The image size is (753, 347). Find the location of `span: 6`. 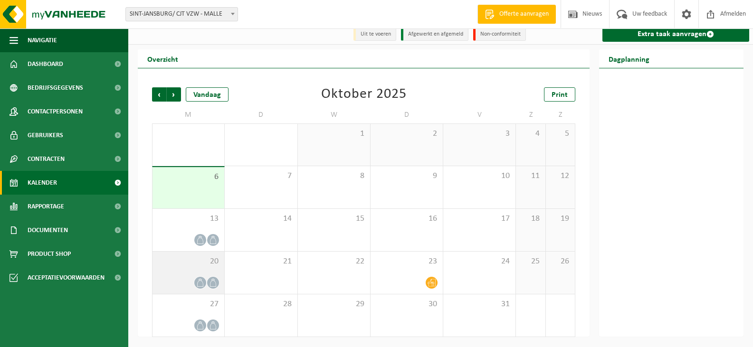

span: 6 is located at coordinates (188, 177).